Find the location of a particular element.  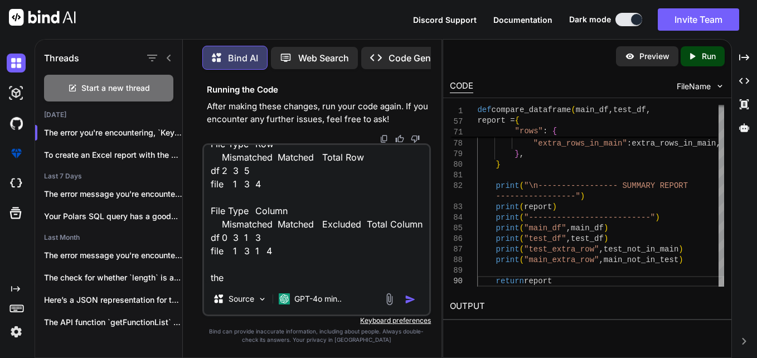

div: 81 is located at coordinates (456, 175).